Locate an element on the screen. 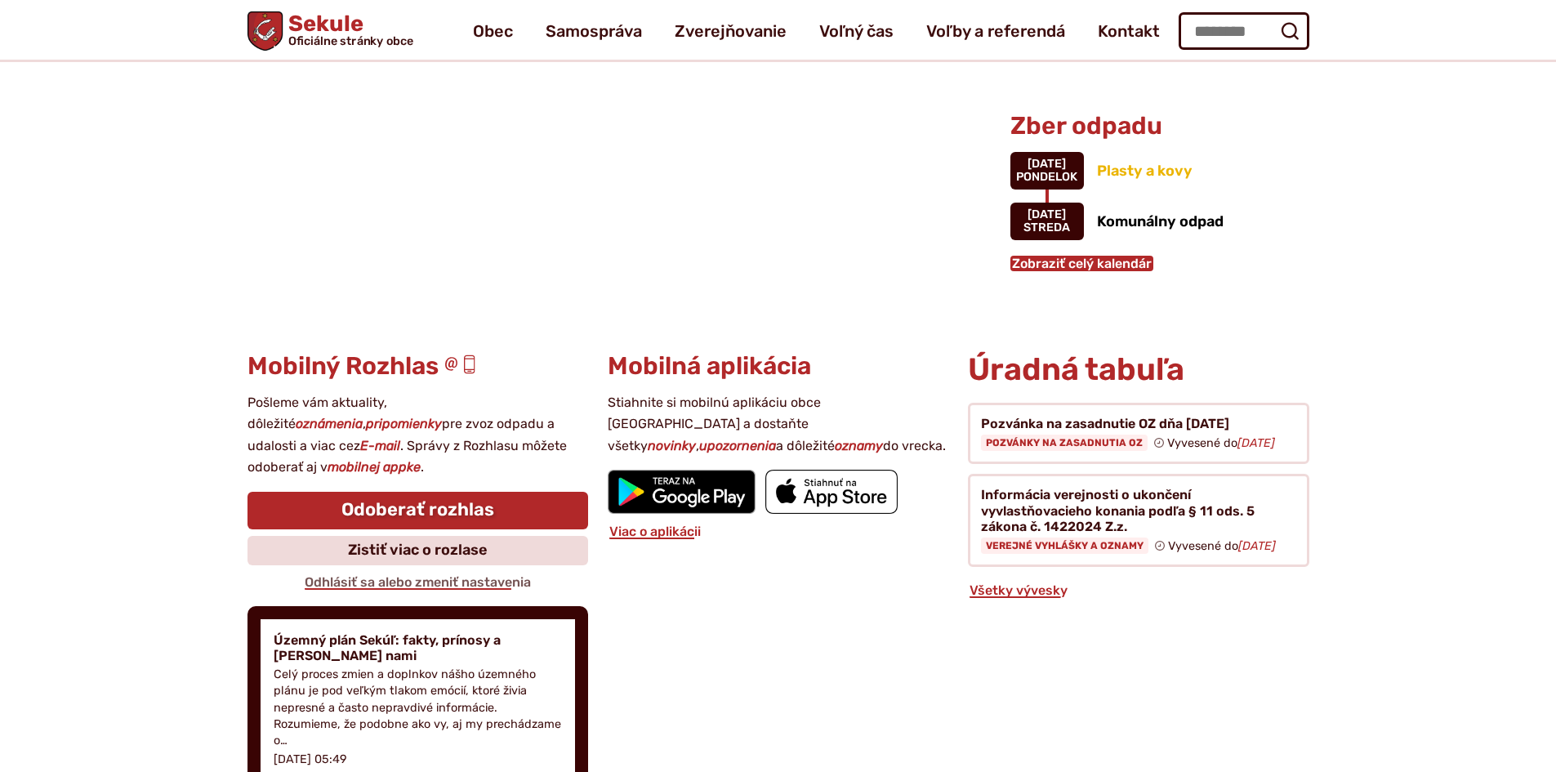  span: Oficiálne stránky obce is located at coordinates (350, 41).